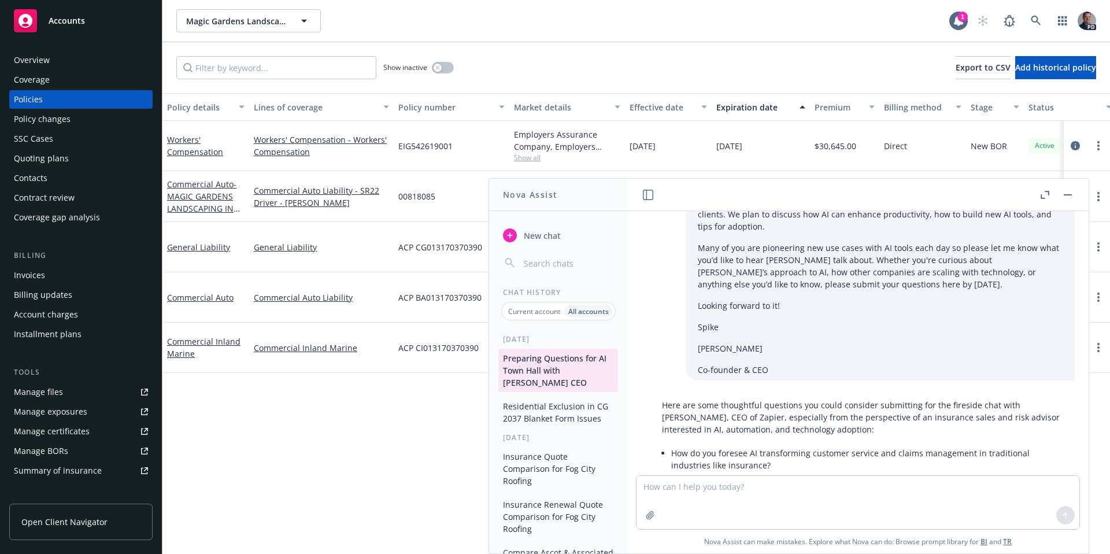 The height and width of the screenshot is (554, 1110). I want to click on div: Installment plans, so click(47, 334).